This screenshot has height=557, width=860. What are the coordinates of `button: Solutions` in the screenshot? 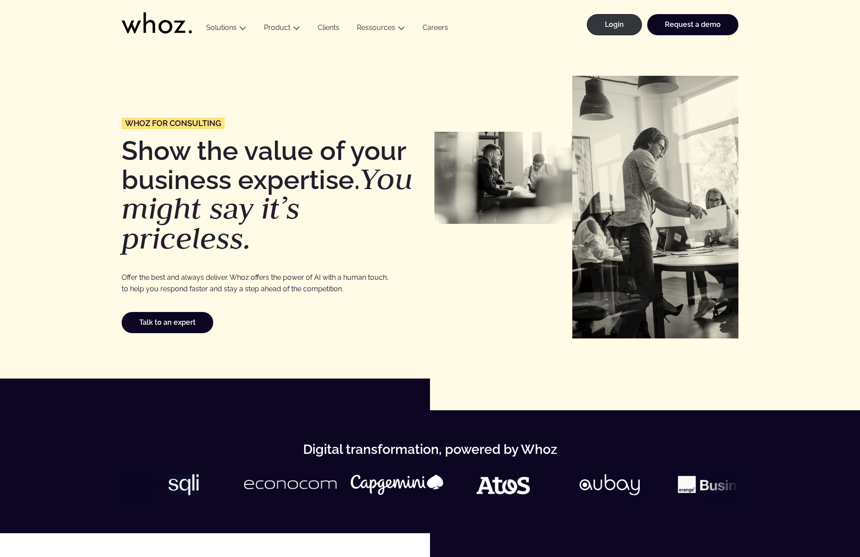 It's located at (226, 29).